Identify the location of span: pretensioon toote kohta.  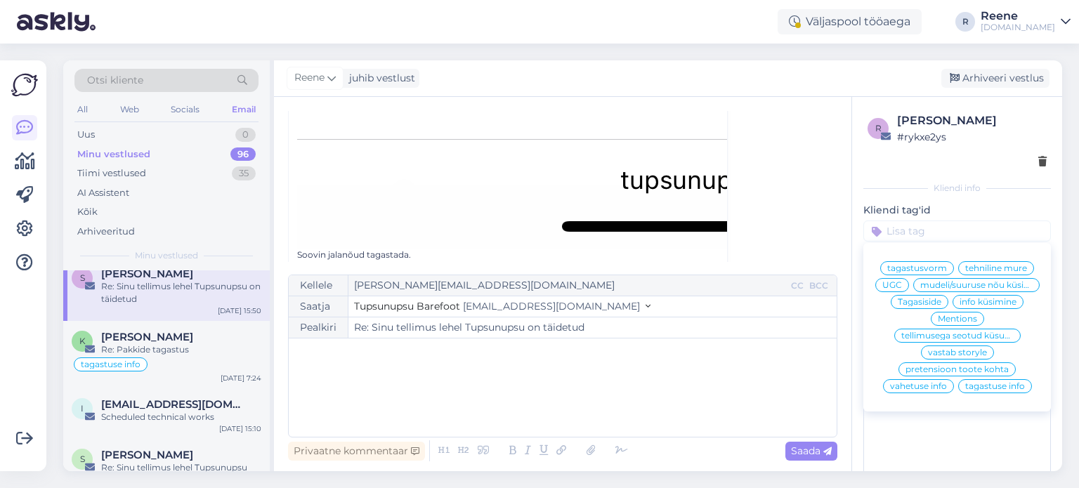
(957, 369).